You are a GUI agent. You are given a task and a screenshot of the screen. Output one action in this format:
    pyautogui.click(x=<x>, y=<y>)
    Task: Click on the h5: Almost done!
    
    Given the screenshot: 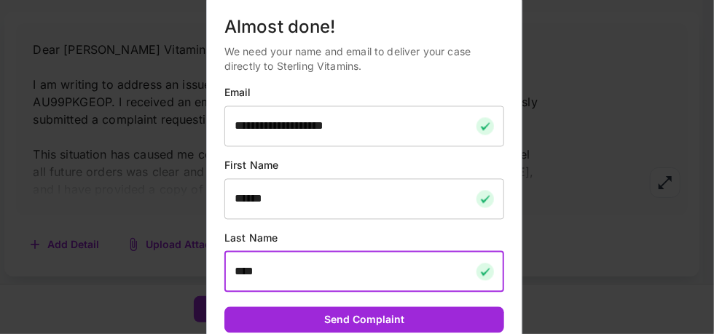 What is the action you would take?
    pyautogui.click(x=364, y=27)
    